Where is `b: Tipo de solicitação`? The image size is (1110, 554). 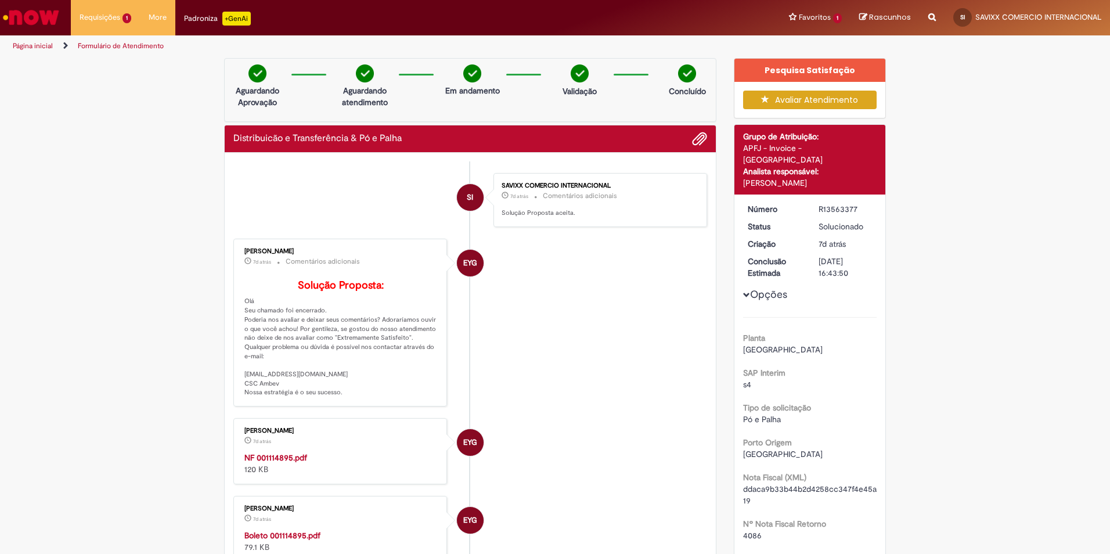
b: Tipo de solicitação is located at coordinates (777, 408).